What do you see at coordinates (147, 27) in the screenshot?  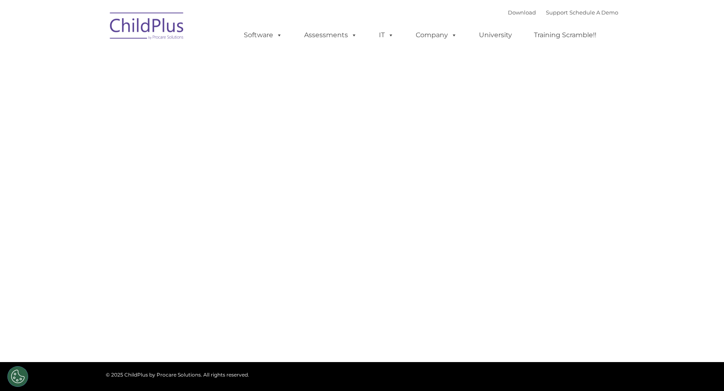 I see `img: ChildPlus by Procare Solutions` at bounding box center [147, 27].